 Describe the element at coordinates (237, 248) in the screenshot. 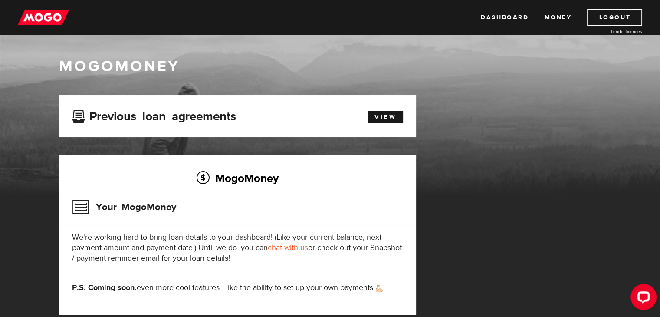

I see `p: We're working hard to bring loan details to your dashboard! (Like your current balance, next paym...` at that location.